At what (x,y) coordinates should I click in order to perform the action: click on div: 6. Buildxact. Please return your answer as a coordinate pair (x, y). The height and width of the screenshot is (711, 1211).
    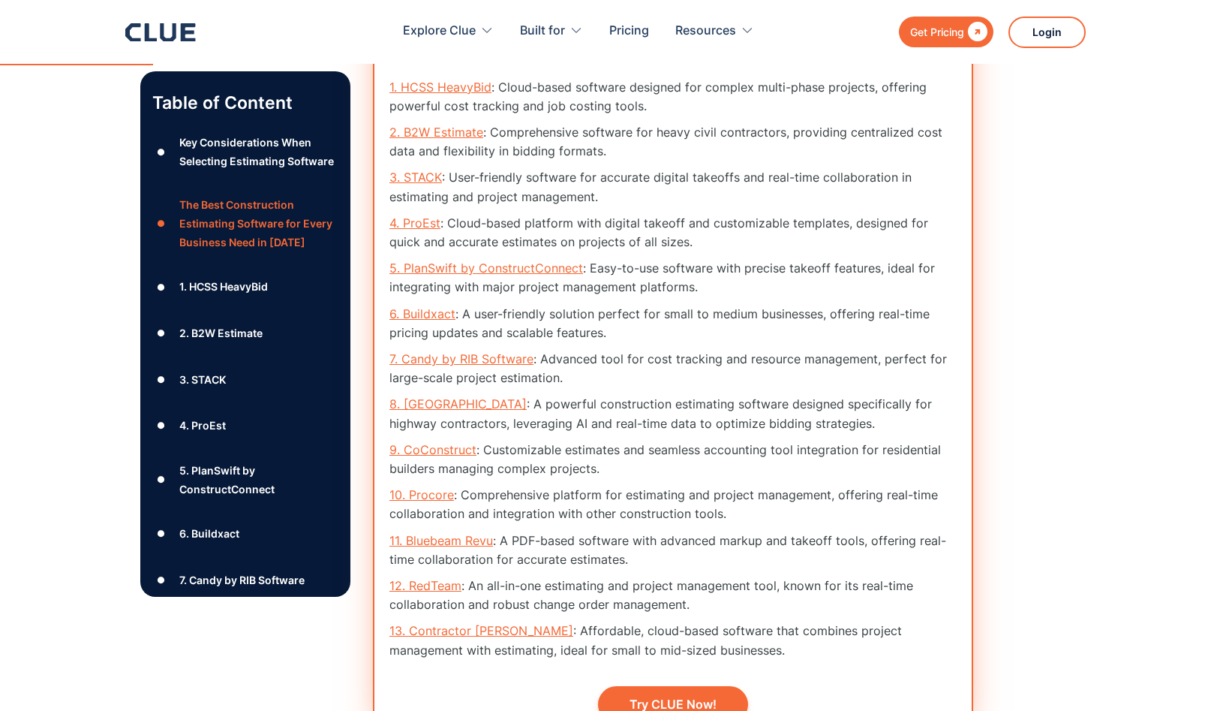
    Looking at the image, I should click on (209, 533).